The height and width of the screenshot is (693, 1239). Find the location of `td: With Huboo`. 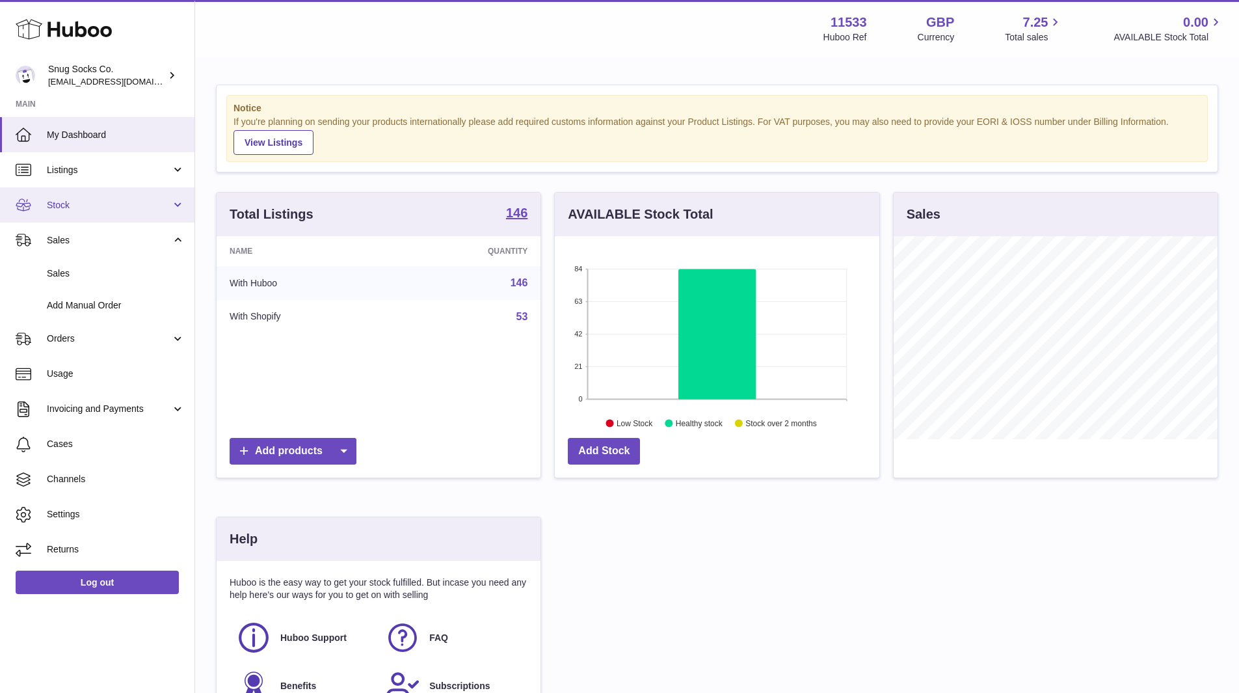

td: With Huboo is located at coordinates (304, 283).